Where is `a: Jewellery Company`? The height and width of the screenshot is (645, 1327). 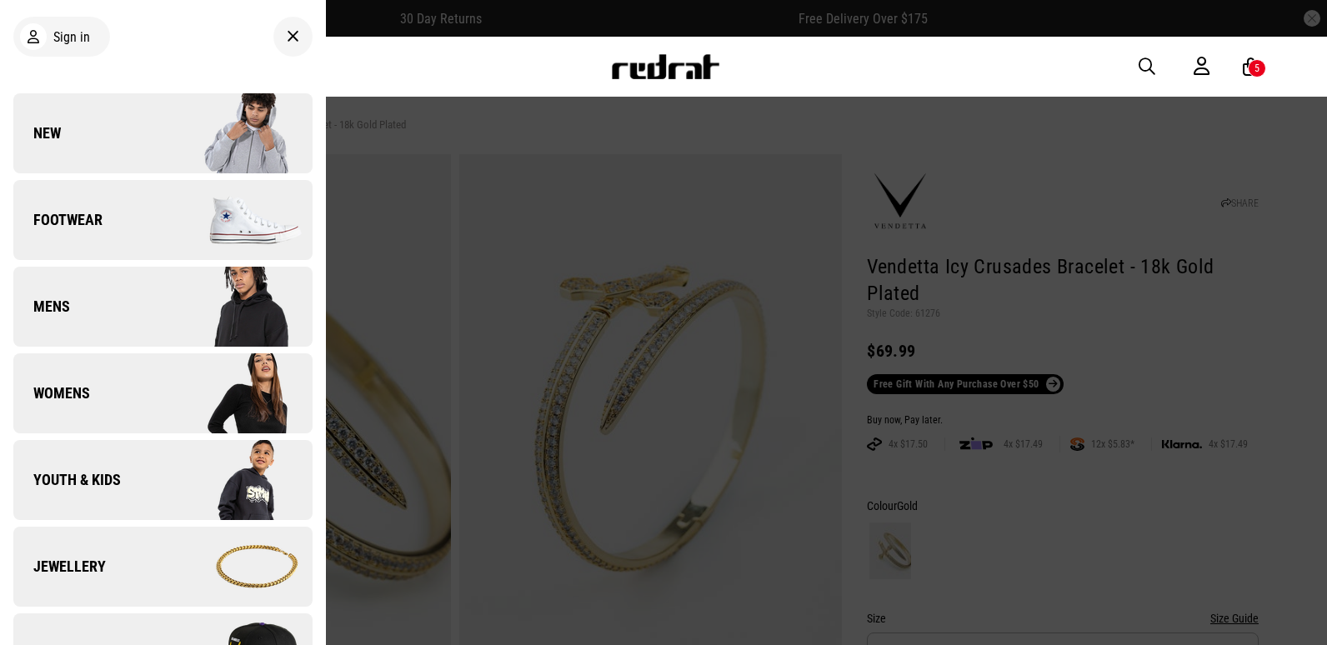 a: Jewellery Company is located at coordinates (163, 567).